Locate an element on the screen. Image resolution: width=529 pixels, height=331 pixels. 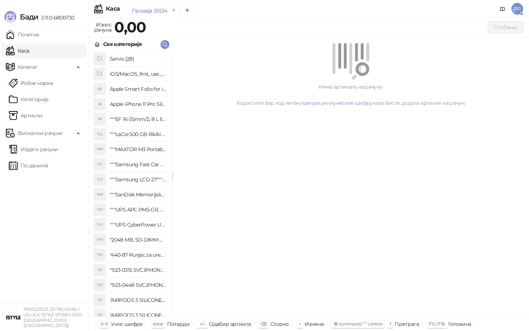
img: 64x64-companyLogo-77b92cf4-9946-4f36-9751-bf7bb5fd2c7d.png is located at coordinates (13, 317).